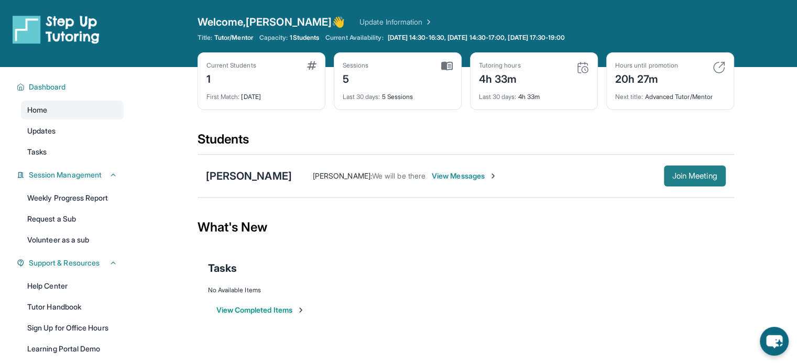 The image size is (797, 364). I want to click on a: Tutor Handbook, so click(72, 307).